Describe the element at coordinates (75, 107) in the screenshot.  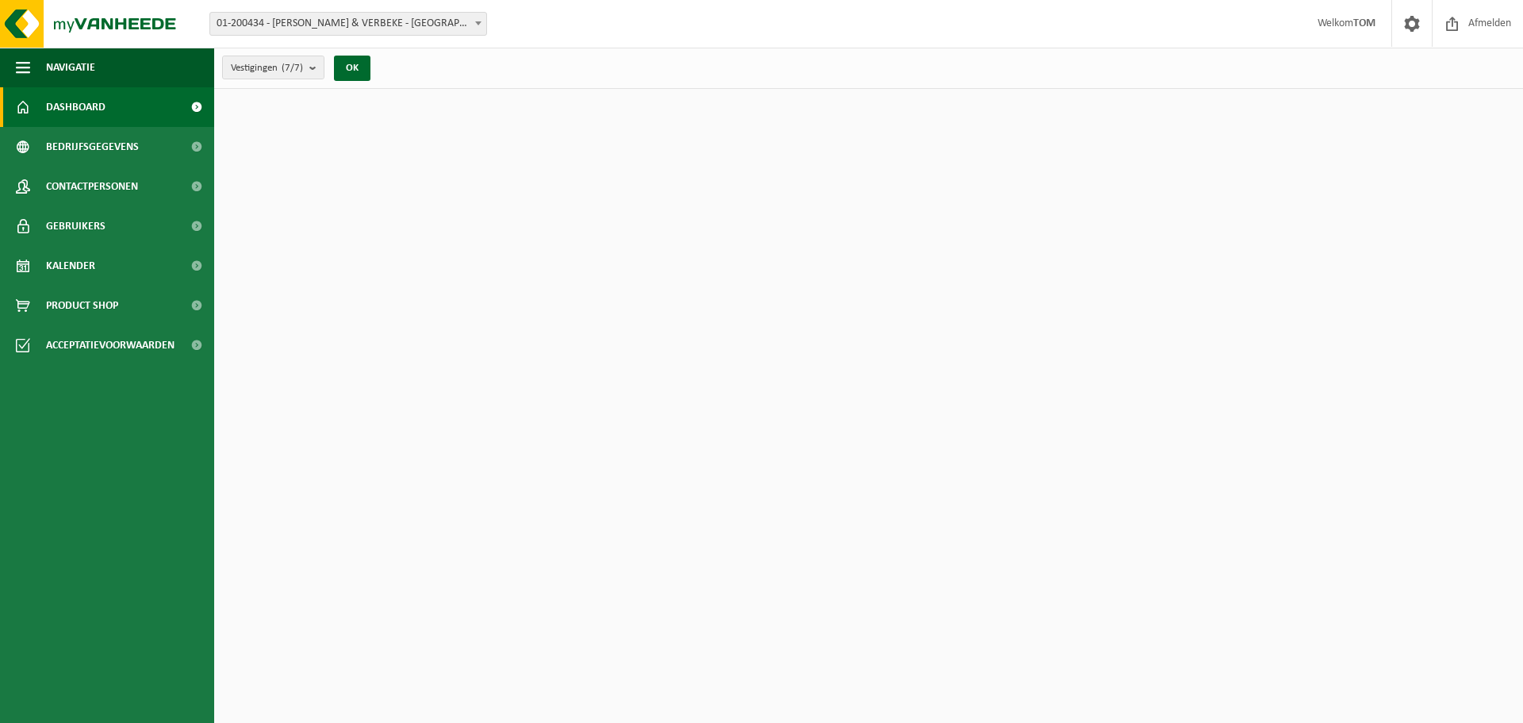
I see `span: Dashboard` at that location.